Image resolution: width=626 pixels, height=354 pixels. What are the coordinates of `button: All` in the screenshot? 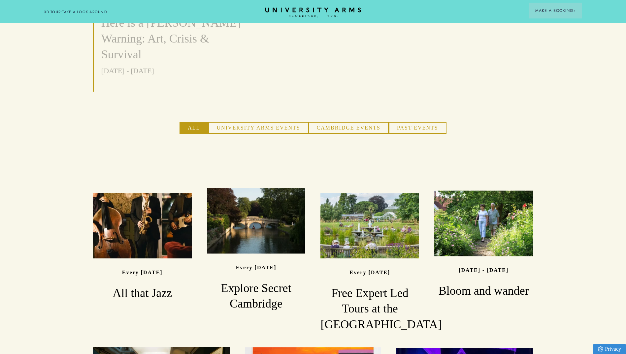 It's located at (194, 128).